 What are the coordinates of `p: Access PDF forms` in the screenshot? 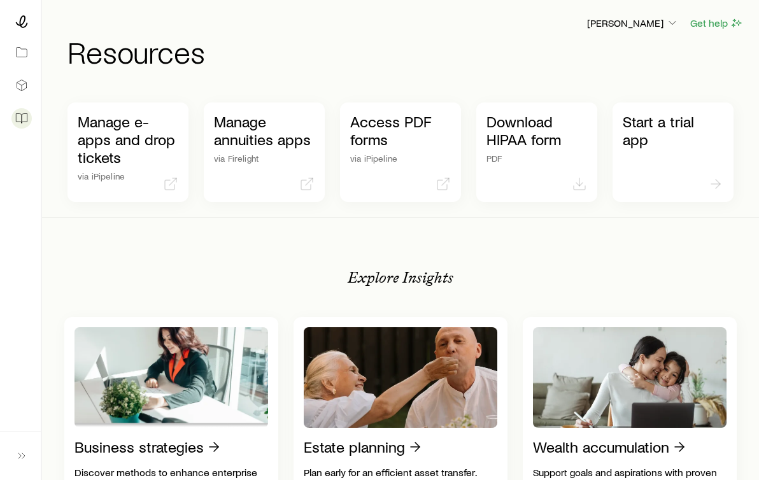 It's located at (400, 131).